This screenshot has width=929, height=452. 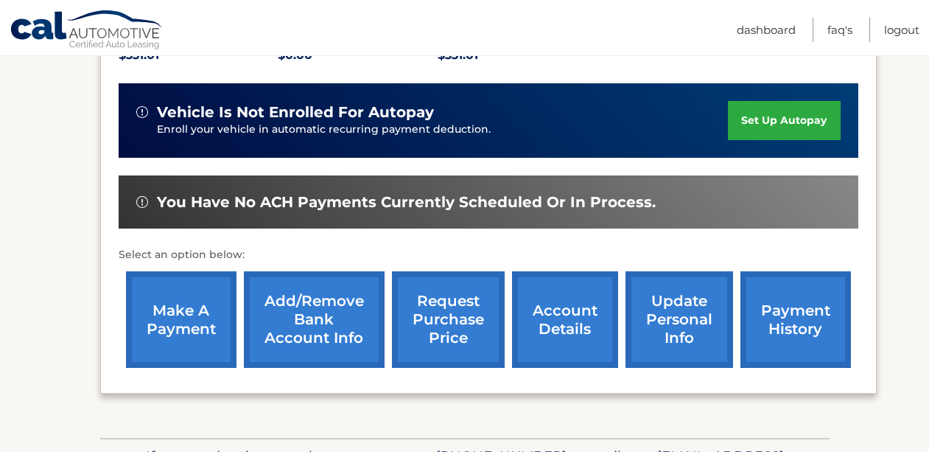 I want to click on a: Add/Remove bank account info, so click(x=314, y=319).